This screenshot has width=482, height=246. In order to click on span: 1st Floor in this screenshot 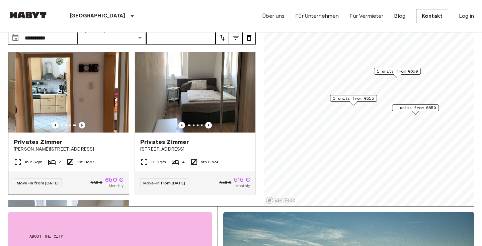, I will do `click(85, 162)`.